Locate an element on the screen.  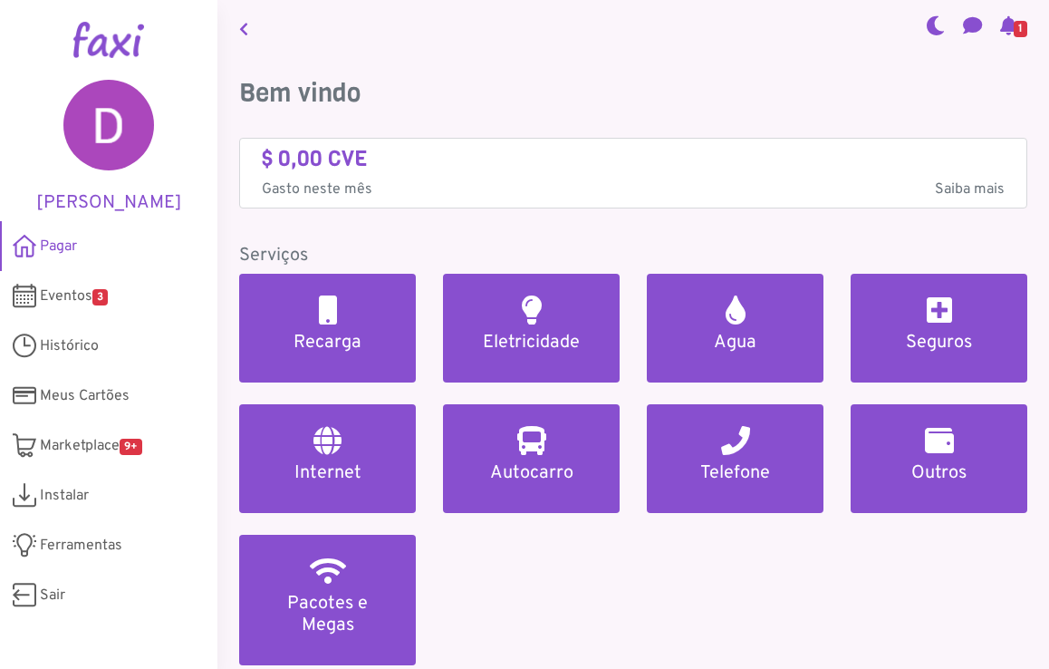
a: Telefone is located at coordinates (735, 458).